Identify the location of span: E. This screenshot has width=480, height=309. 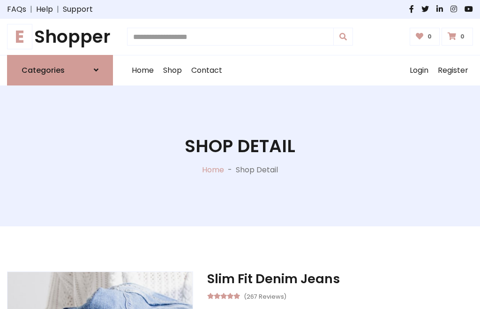
(20, 37).